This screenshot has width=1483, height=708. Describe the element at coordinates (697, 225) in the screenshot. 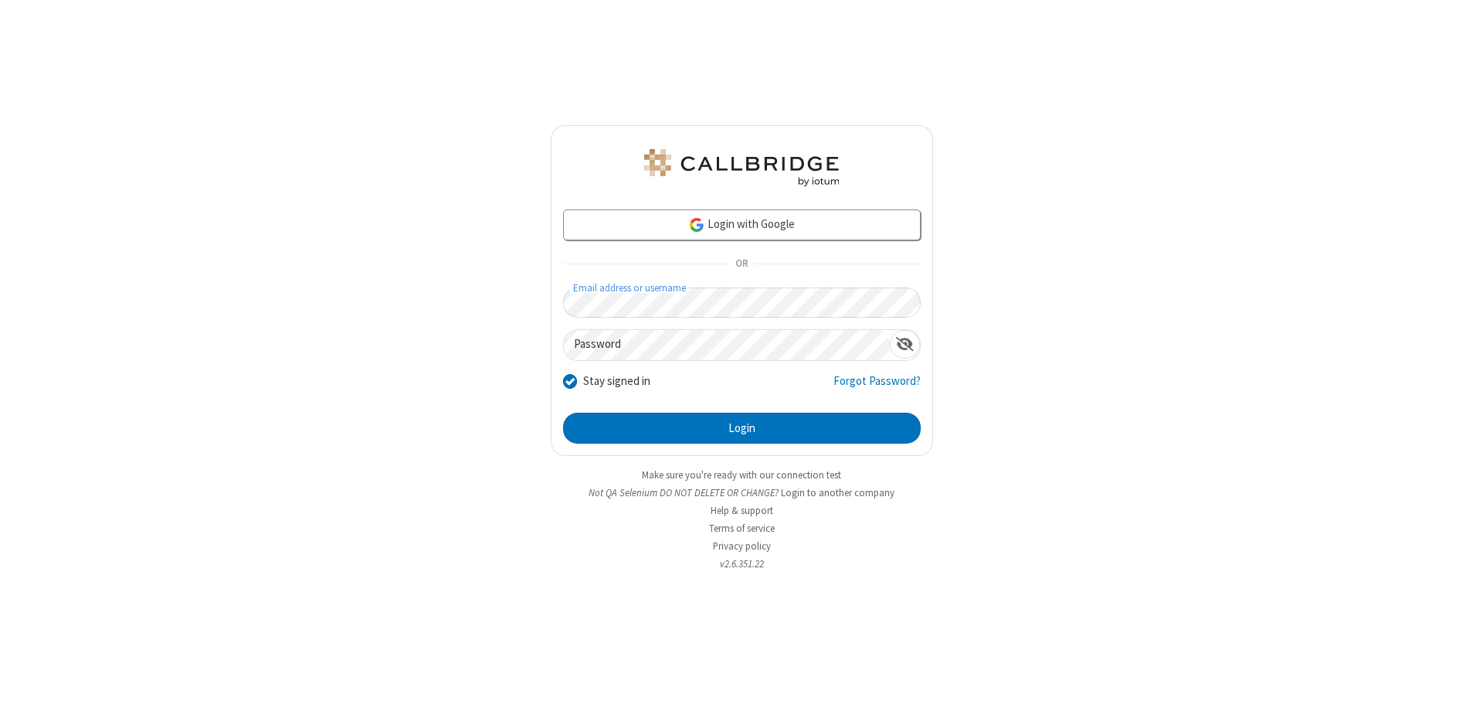

I see `img: google-icon.png` at that location.